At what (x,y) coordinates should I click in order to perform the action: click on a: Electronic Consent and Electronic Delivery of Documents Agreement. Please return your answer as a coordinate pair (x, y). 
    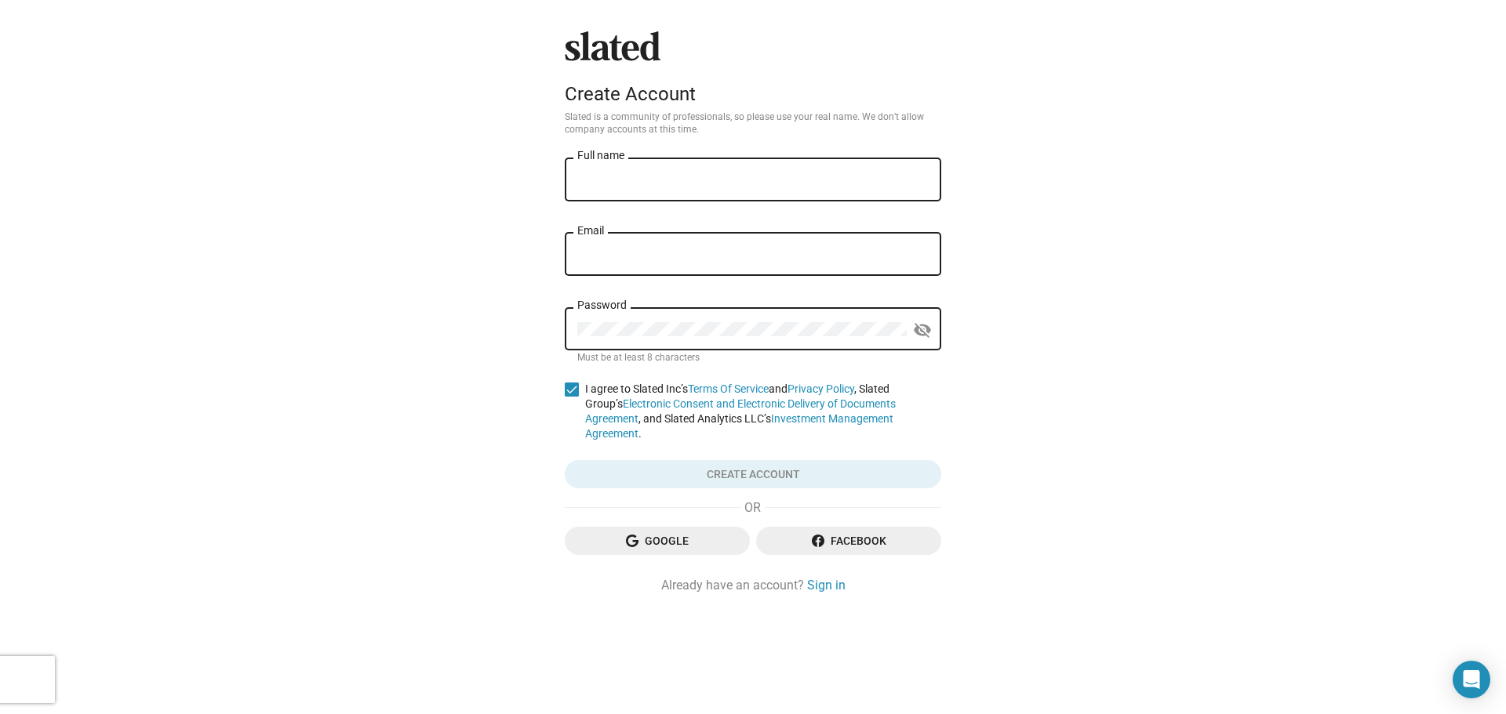
    Looking at the image, I should click on (740, 411).